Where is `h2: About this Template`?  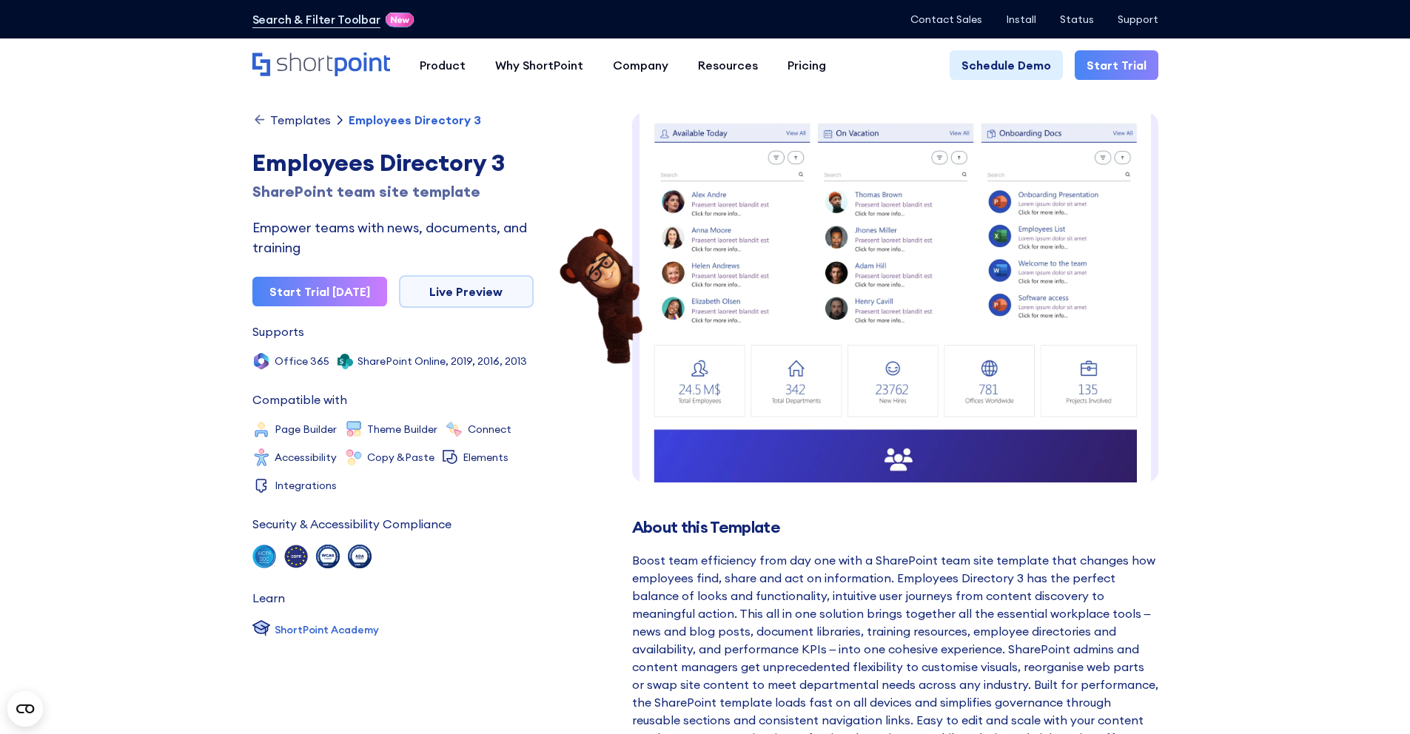 h2: About this Template is located at coordinates (895, 527).